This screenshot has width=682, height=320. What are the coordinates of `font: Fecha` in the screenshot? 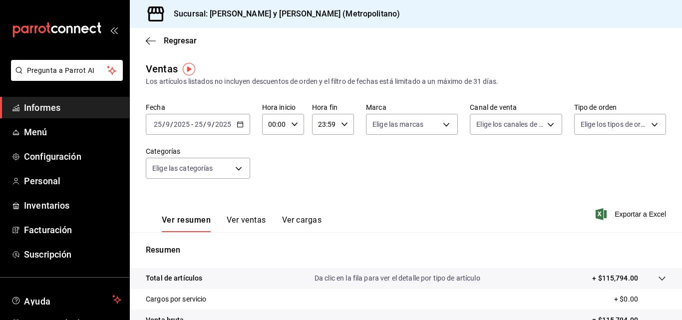 It's located at (155, 107).